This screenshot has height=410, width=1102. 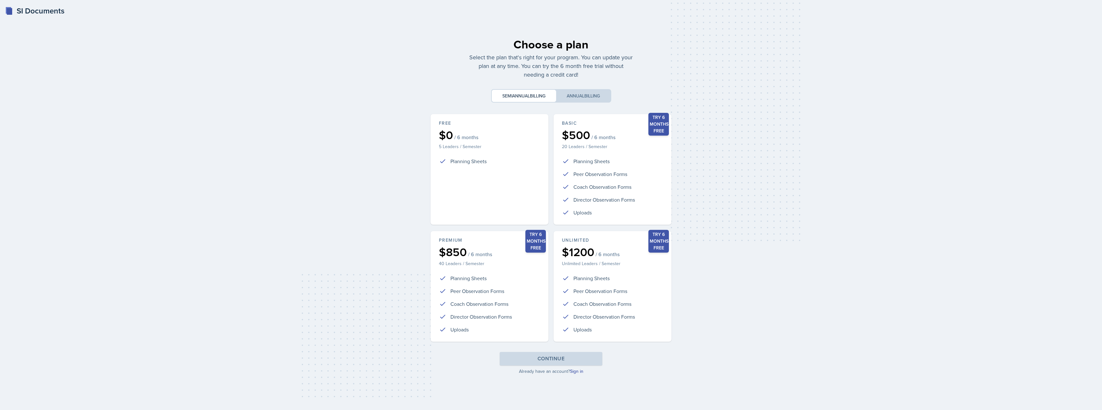 What do you see at coordinates (583, 96) in the screenshot?
I see `button: Annualbilling` at bounding box center [583, 96].